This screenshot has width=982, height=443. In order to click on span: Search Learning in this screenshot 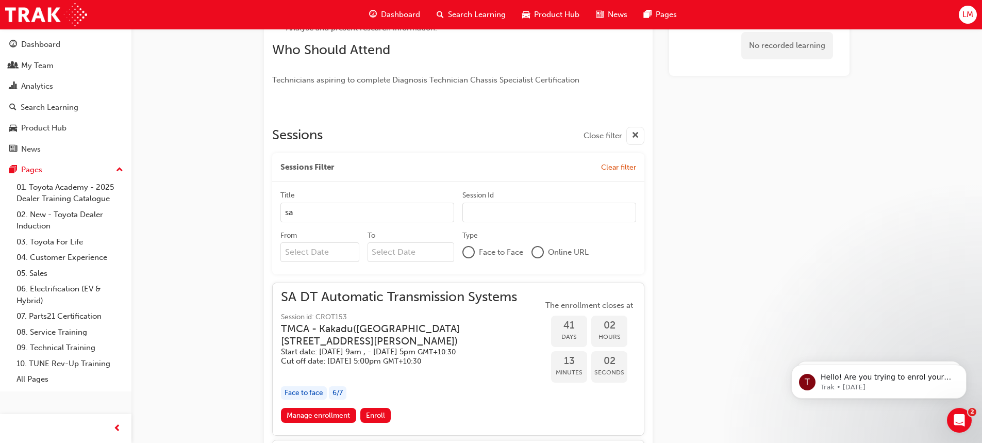, I will do `click(477, 14)`.